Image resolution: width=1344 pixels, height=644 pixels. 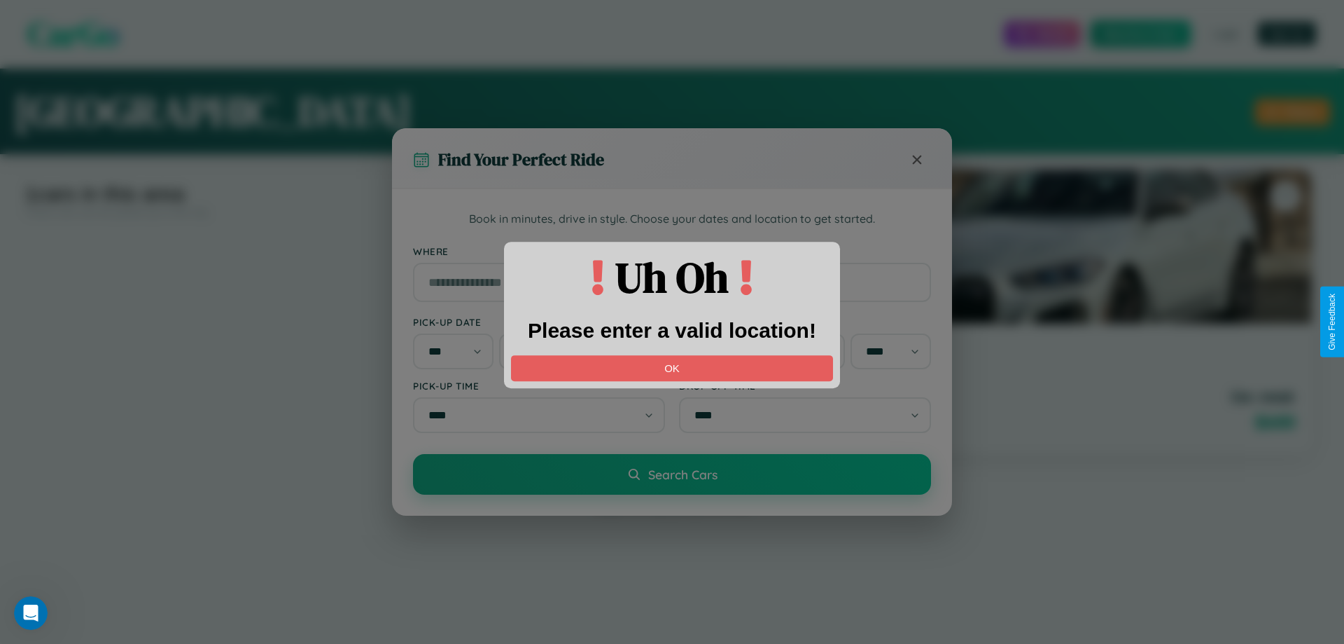 I want to click on label: Pick-up Time, so click(x=539, y=385).